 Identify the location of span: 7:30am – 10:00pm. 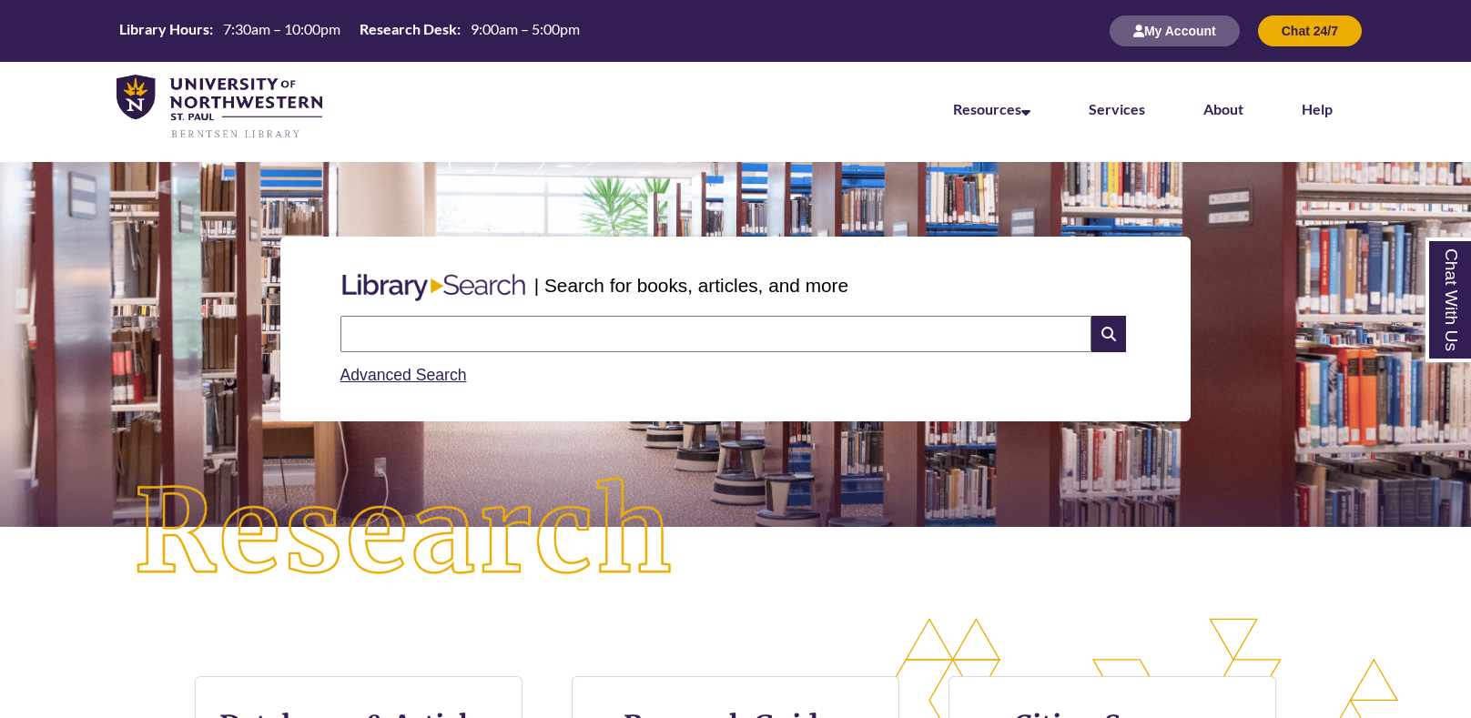
(281, 28).